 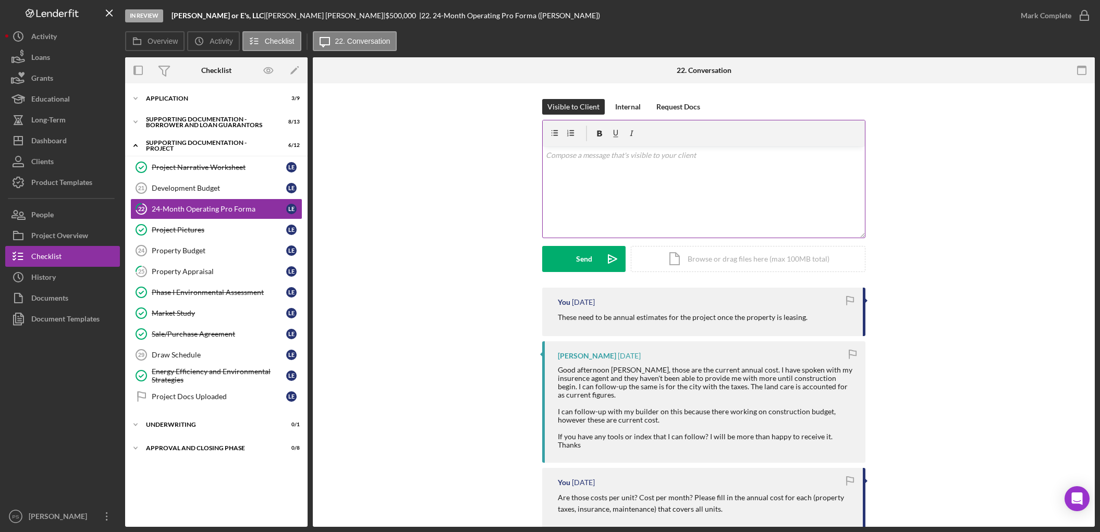 I want to click on div: Clients, so click(x=42, y=163).